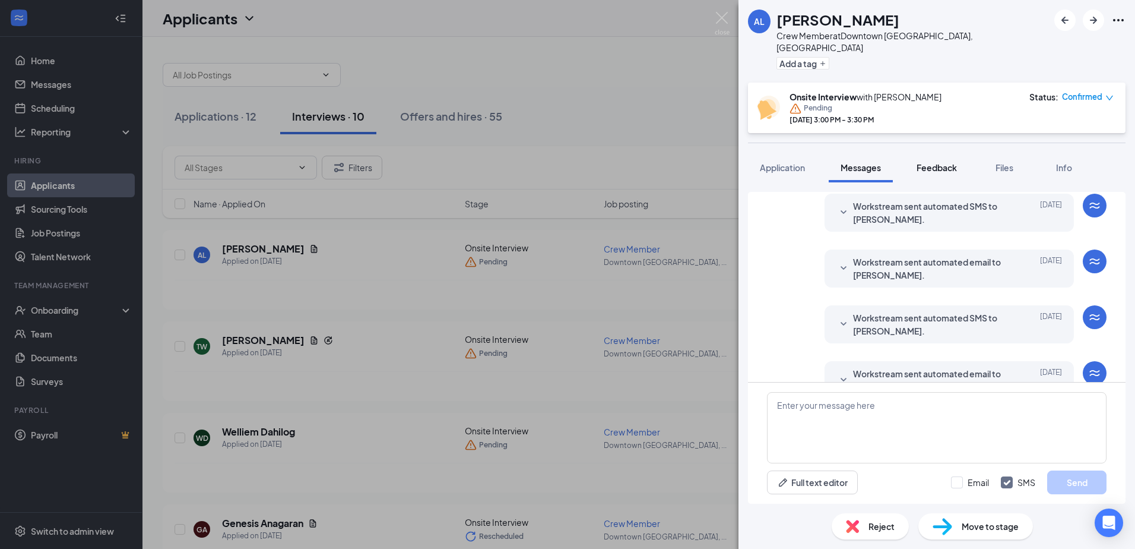 The height and width of the screenshot is (549, 1135). What do you see at coordinates (796, 109) in the screenshot?
I see `svg: Warning` at bounding box center [796, 109].